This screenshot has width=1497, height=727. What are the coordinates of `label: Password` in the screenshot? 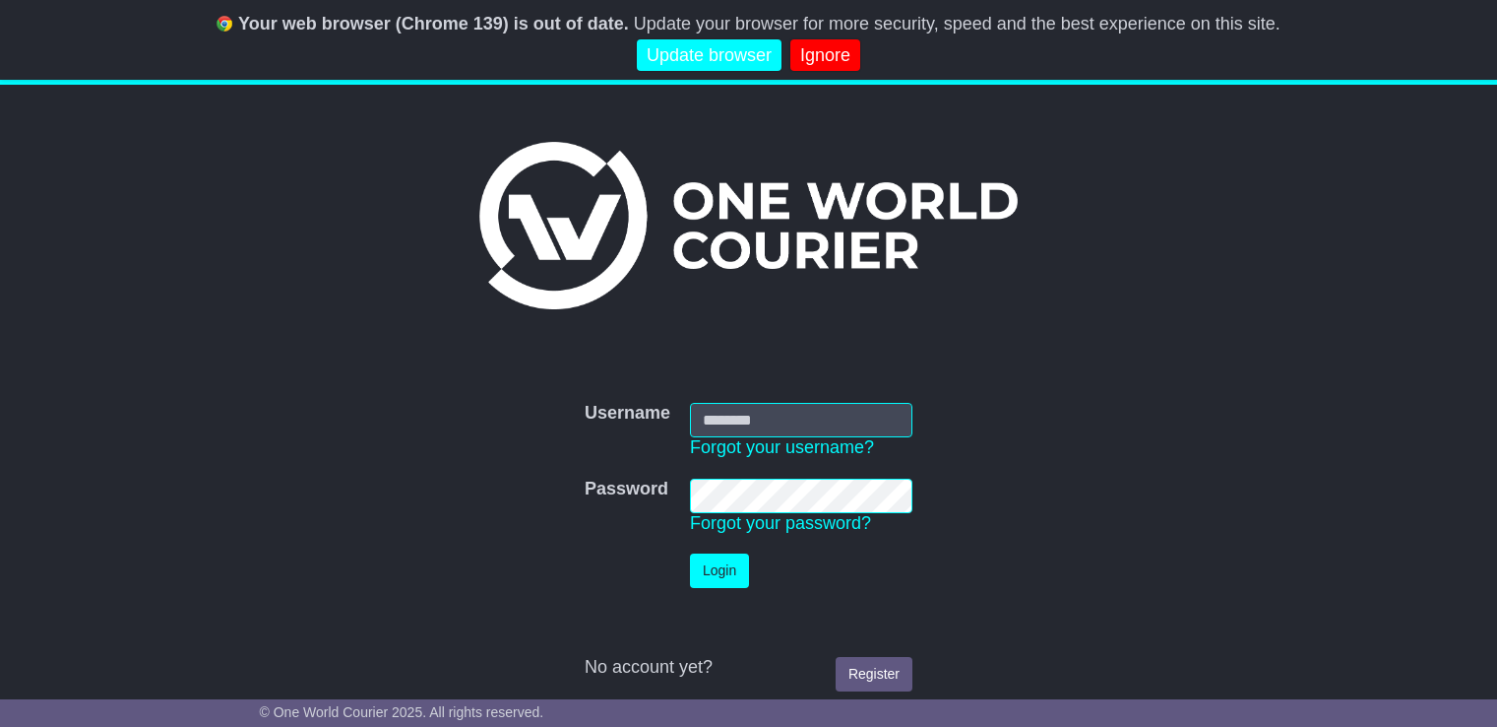 It's located at (626, 489).